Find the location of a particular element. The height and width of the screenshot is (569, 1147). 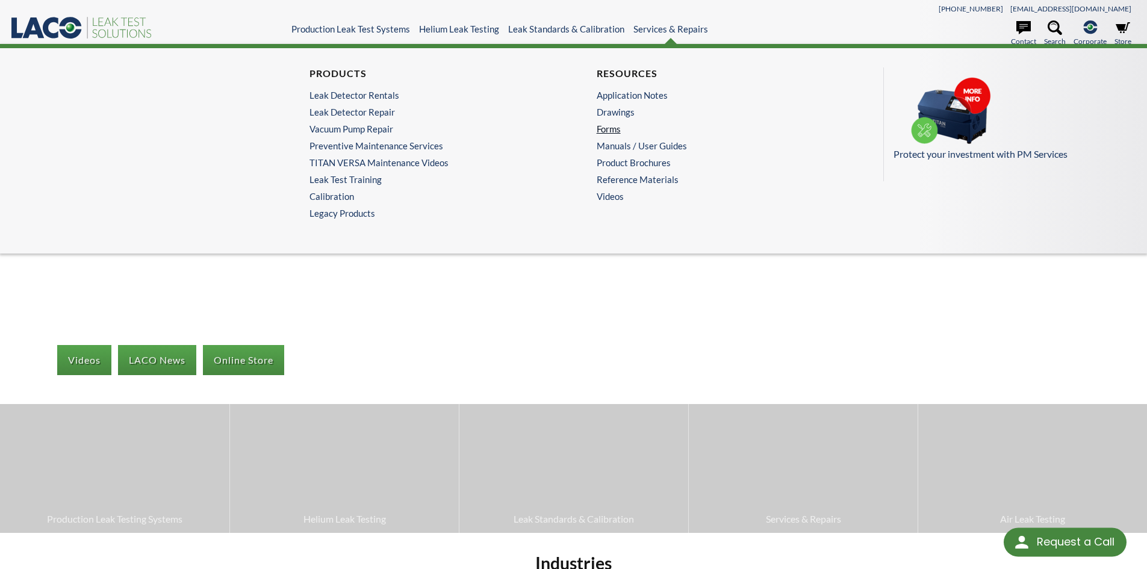

a: TITAN VERSA Maintenance Videos is located at coordinates (427, 163).